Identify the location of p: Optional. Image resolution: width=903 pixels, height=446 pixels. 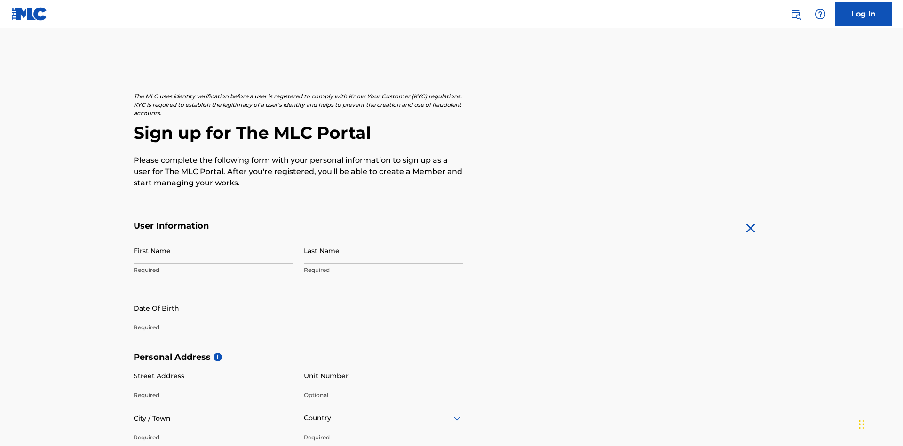
(383, 395).